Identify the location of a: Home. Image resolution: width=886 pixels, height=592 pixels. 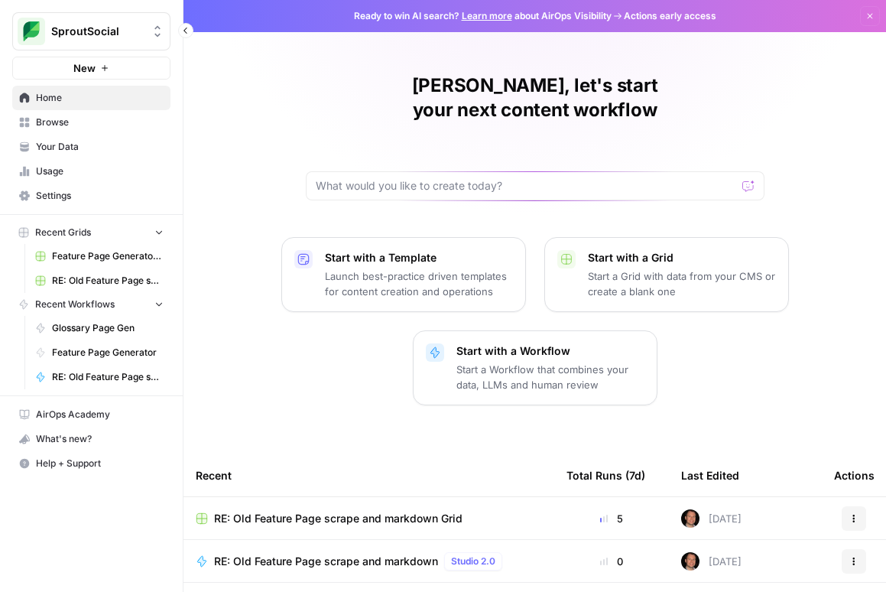
(91, 98).